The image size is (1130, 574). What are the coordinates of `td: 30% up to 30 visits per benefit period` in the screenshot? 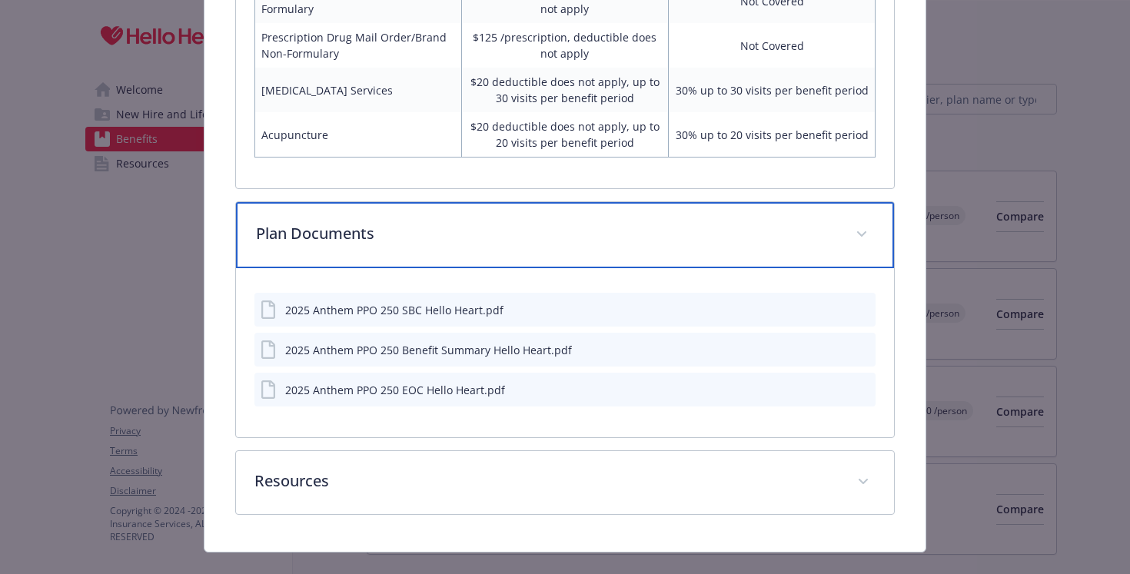 It's located at (771, 90).